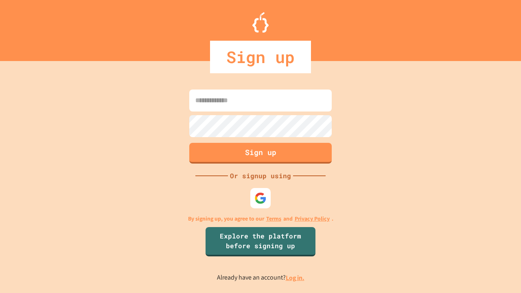 This screenshot has width=521, height=293. What do you see at coordinates (312, 218) in the screenshot?
I see `a: Privacy Policy` at bounding box center [312, 218].